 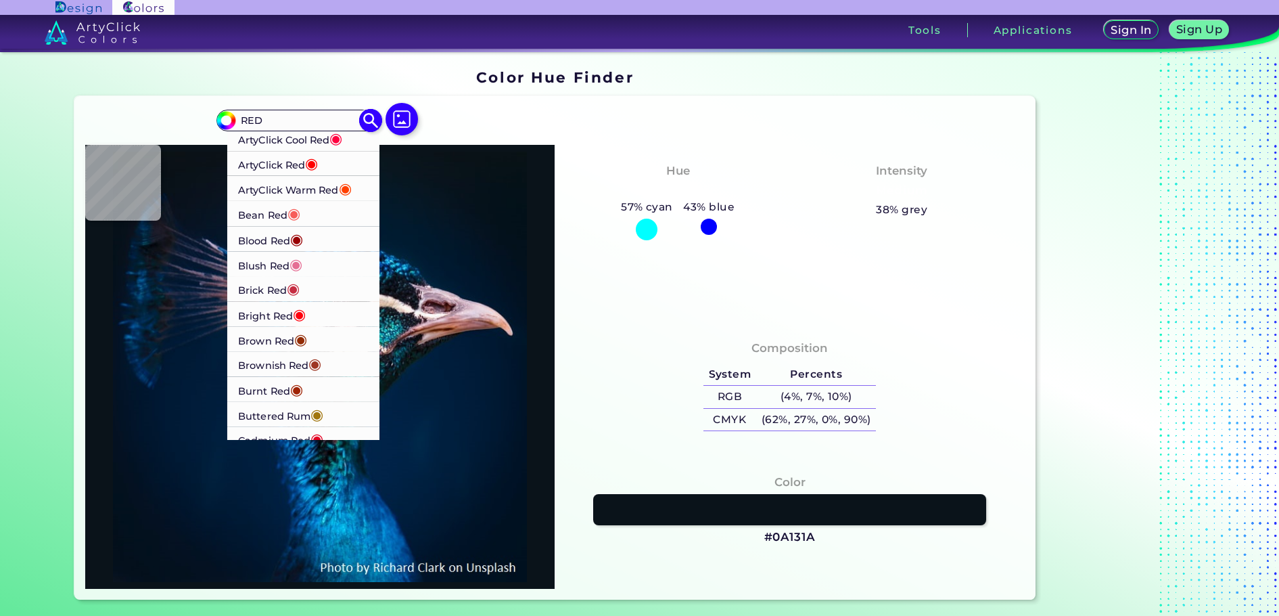 I want to click on h3: #0A131A, so click(x=790, y=537).